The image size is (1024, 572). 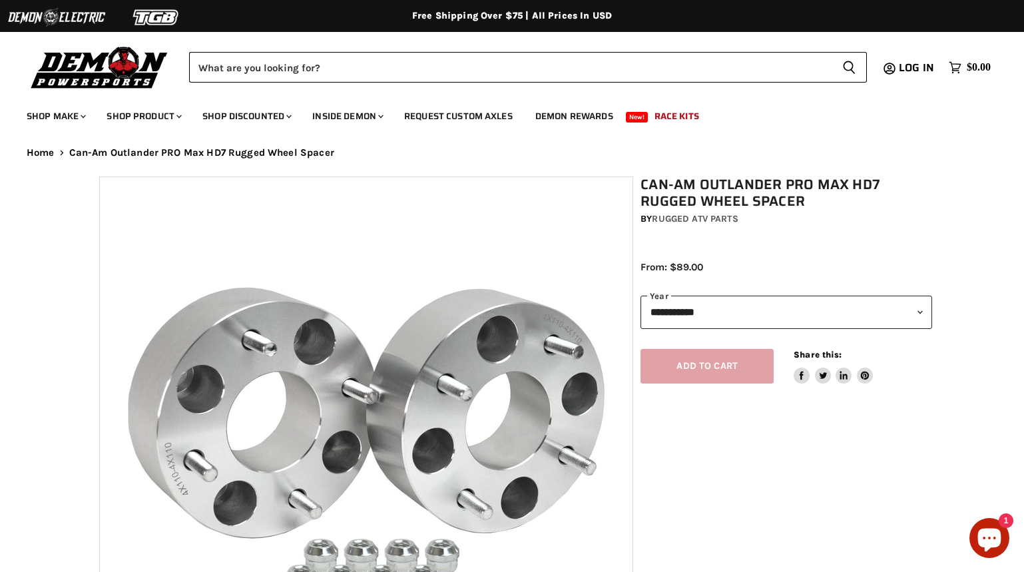 What do you see at coordinates (202, 152) in the screenshot?
I see `span: Can-Am Outlander PRO Max HD7 Rugged Wheel Spacer` at bounding box center [202, 152].